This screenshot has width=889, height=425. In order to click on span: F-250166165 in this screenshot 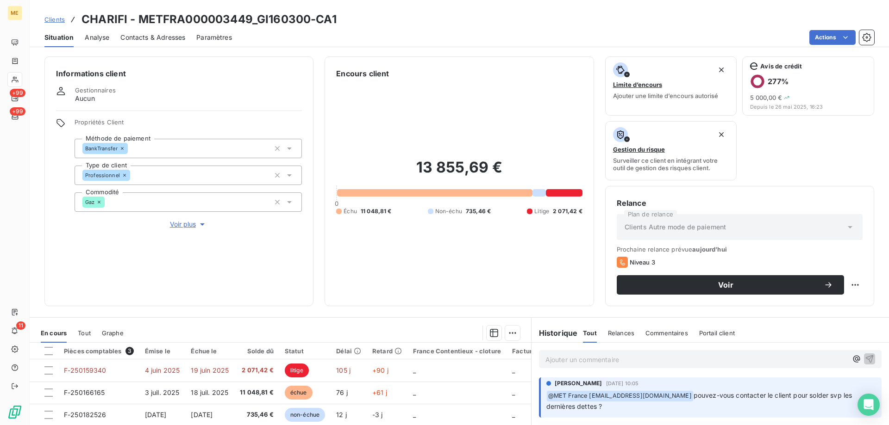, I will do `click(84, 392)`.